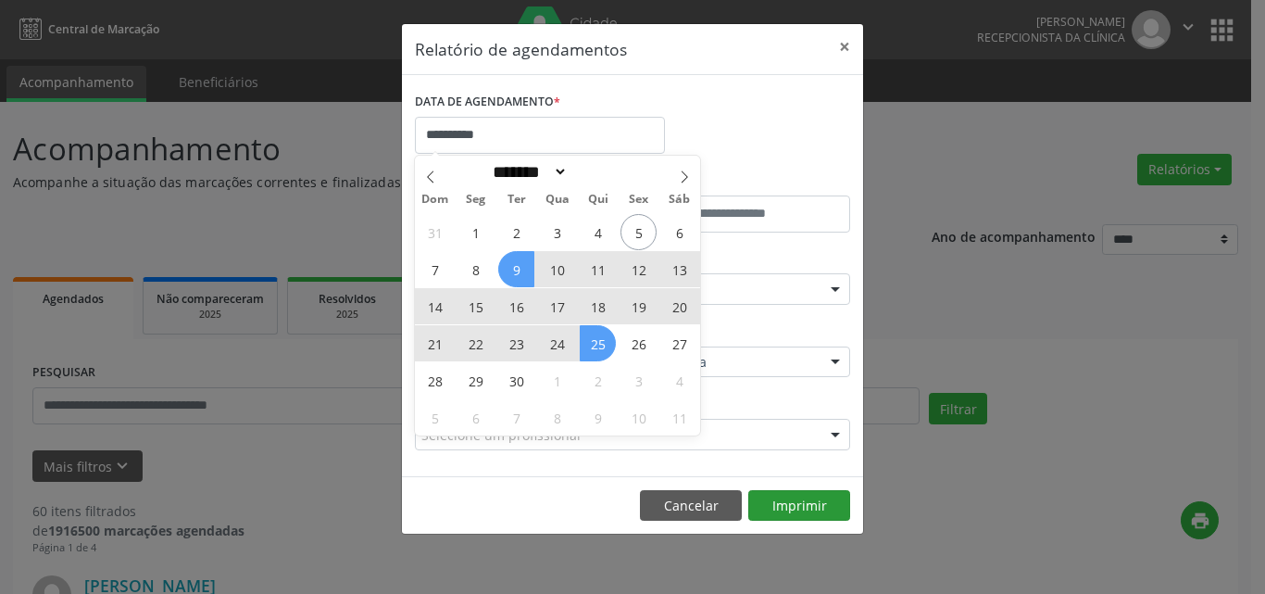  I want to click on span: Setembro 13, 2025, so click(679, 269).